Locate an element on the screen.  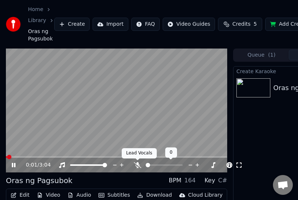
nav: breadcrumb is located at coordinates (41, 24).